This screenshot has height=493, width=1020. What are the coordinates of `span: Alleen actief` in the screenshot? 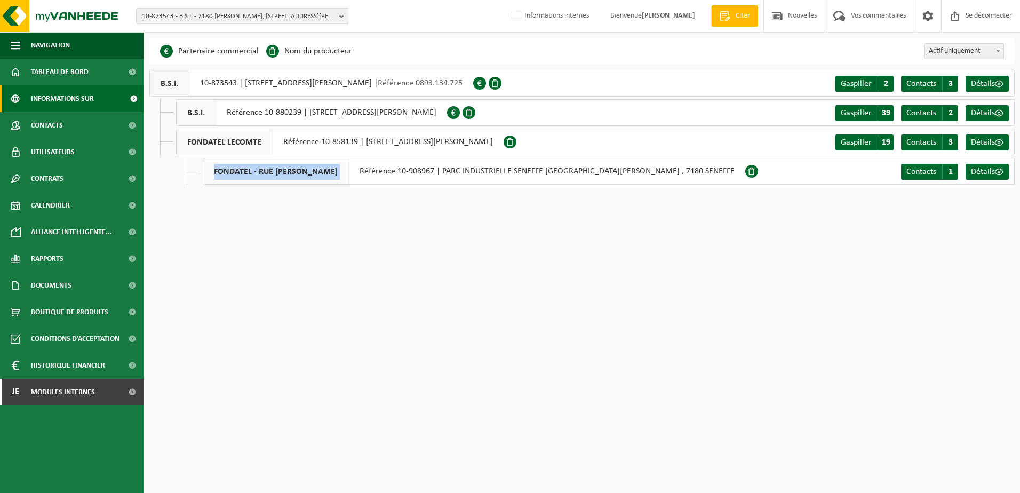 It's located at (964, 51).